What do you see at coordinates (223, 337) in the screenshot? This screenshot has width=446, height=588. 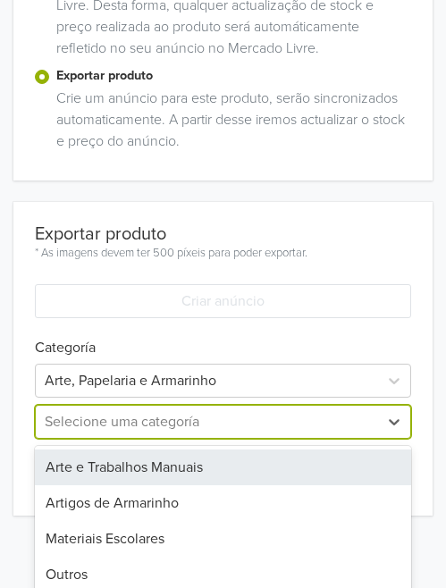 I see `h6: Categoría` at bounding box center [223, 337].